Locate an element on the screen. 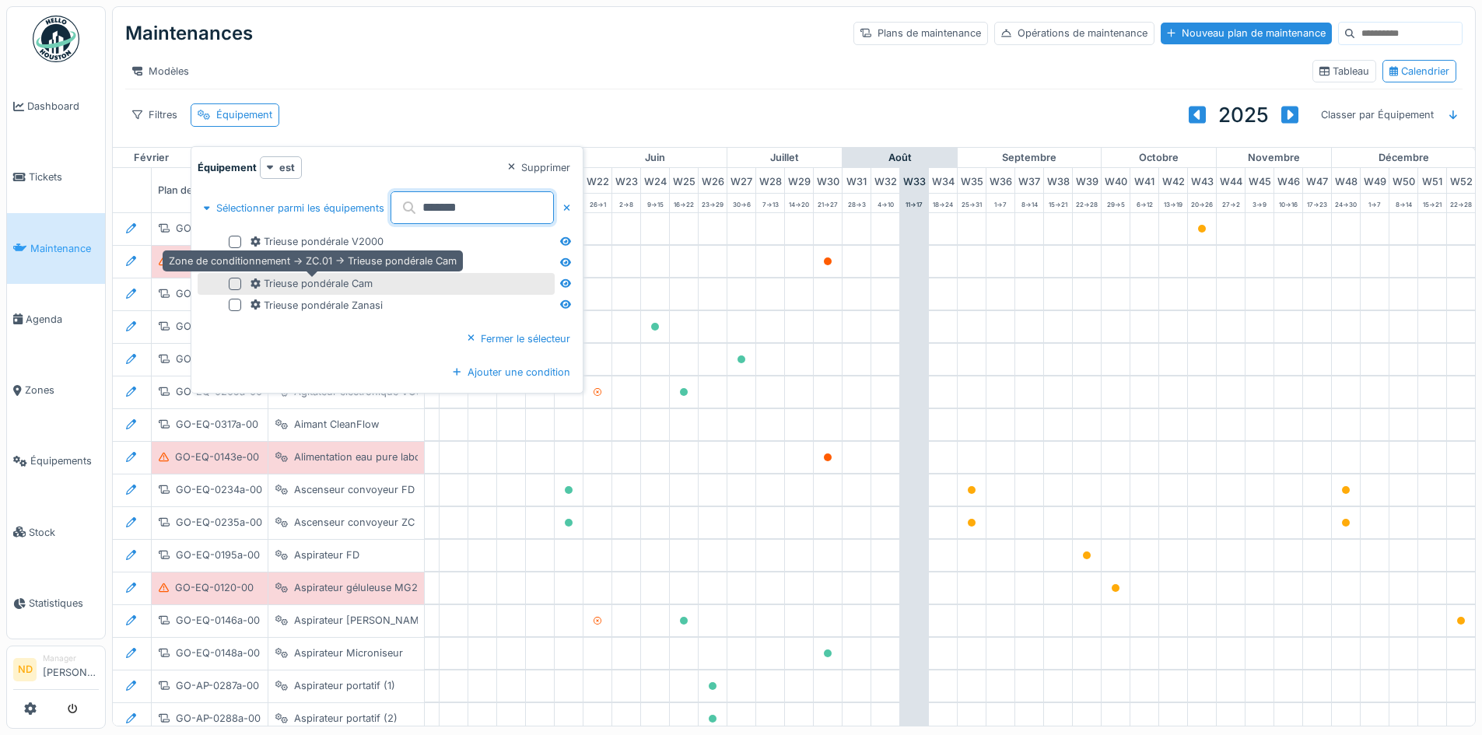  div: 15 -> 21 is located at coordinates (1432, 203).